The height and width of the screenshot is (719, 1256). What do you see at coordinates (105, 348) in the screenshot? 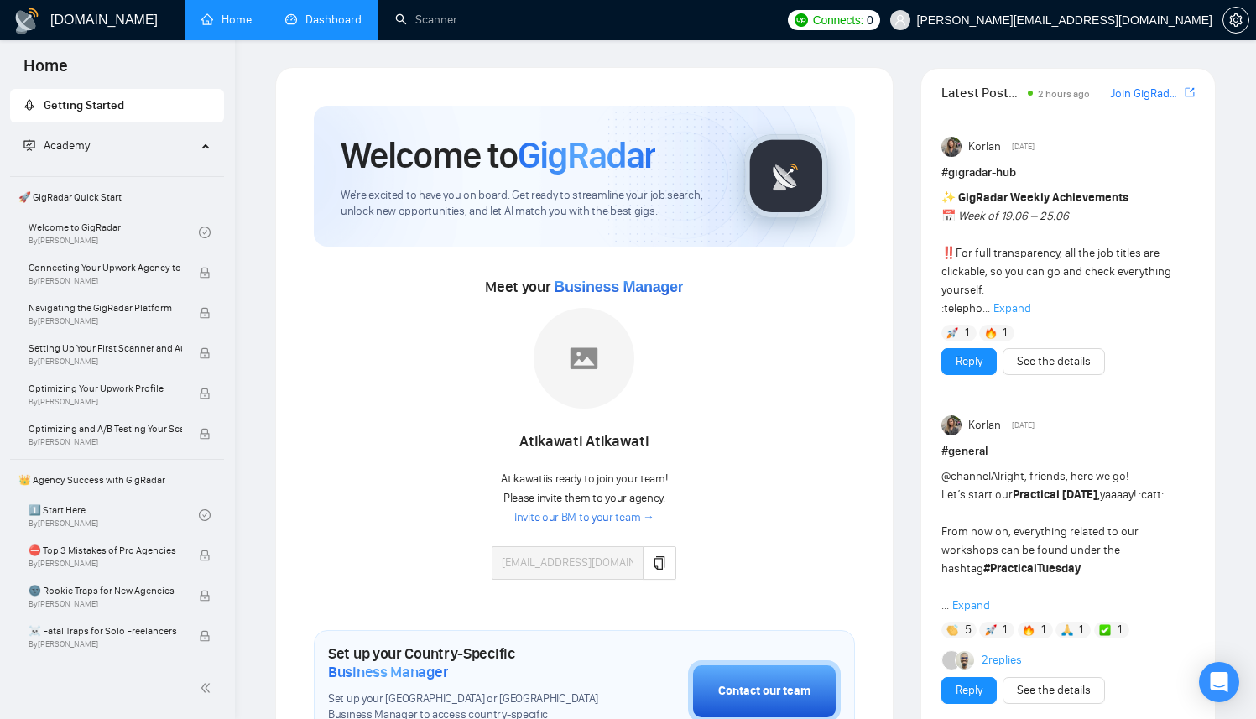
I see `span: Setting Up Your First Scanner and Auto-Bidder` at bounding box center [105, 348].